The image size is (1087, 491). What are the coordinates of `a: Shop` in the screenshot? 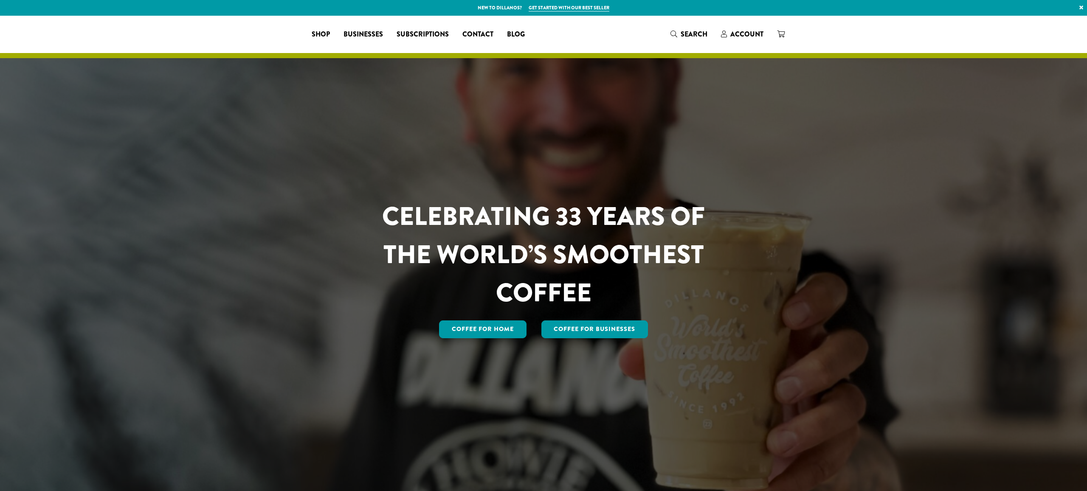 It's located at (320, 34).